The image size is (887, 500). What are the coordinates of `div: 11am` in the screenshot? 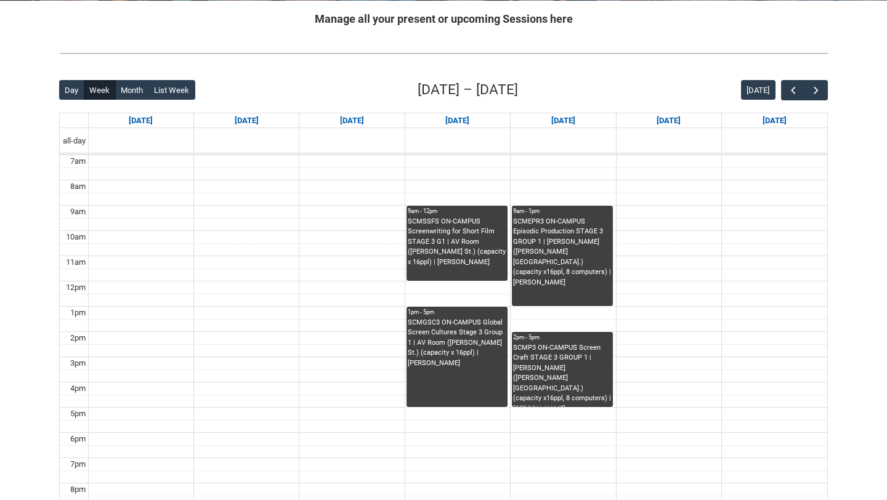 It's located at (76, 263).